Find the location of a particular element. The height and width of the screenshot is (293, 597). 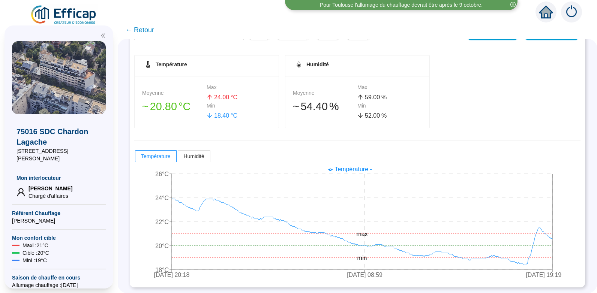

span: Mon interlocuteur is located at coordinates (59, 178).